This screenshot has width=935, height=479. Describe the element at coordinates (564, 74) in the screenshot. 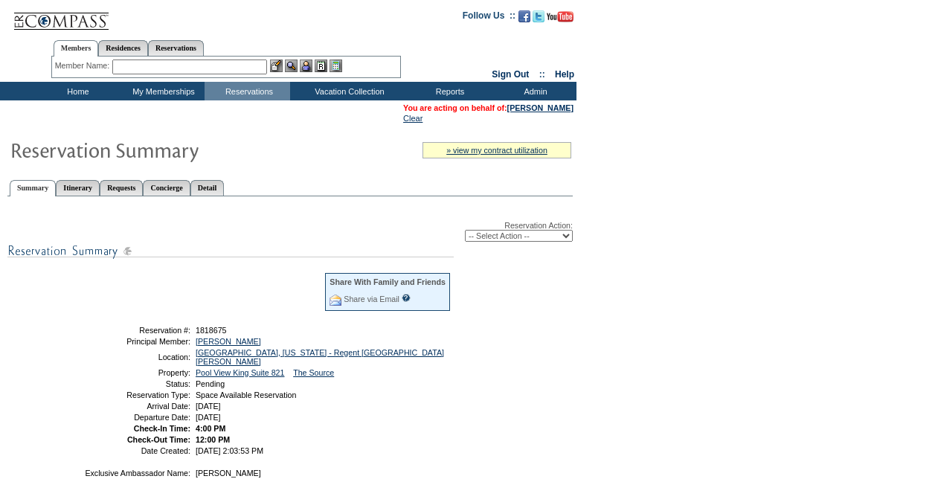

I see `a: Help` at that location.